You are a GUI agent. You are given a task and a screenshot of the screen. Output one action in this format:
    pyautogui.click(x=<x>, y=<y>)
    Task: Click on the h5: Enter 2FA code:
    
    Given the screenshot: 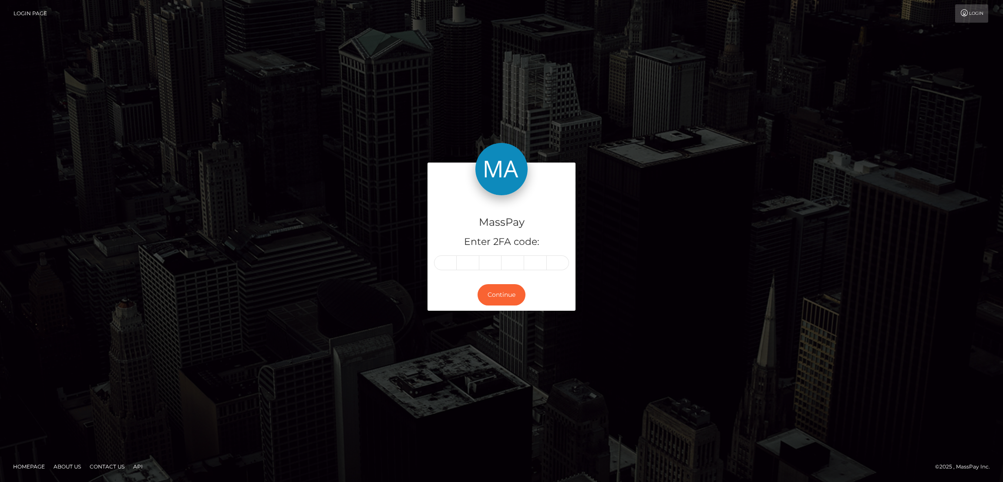 What is the action you would take?
    pyautogui.click(x=502, y=242)
    